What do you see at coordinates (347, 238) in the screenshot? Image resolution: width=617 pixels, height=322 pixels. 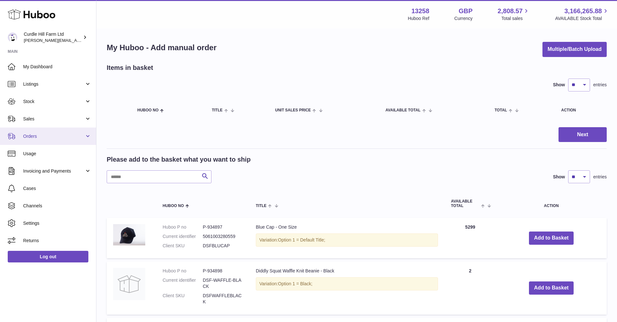 I see `td: Blue Cap - One Size` at bounding box center [347, 238].